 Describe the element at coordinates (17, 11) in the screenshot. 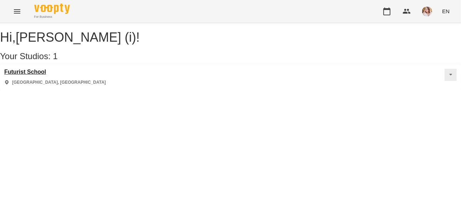

I see `button: Menu` at that location.